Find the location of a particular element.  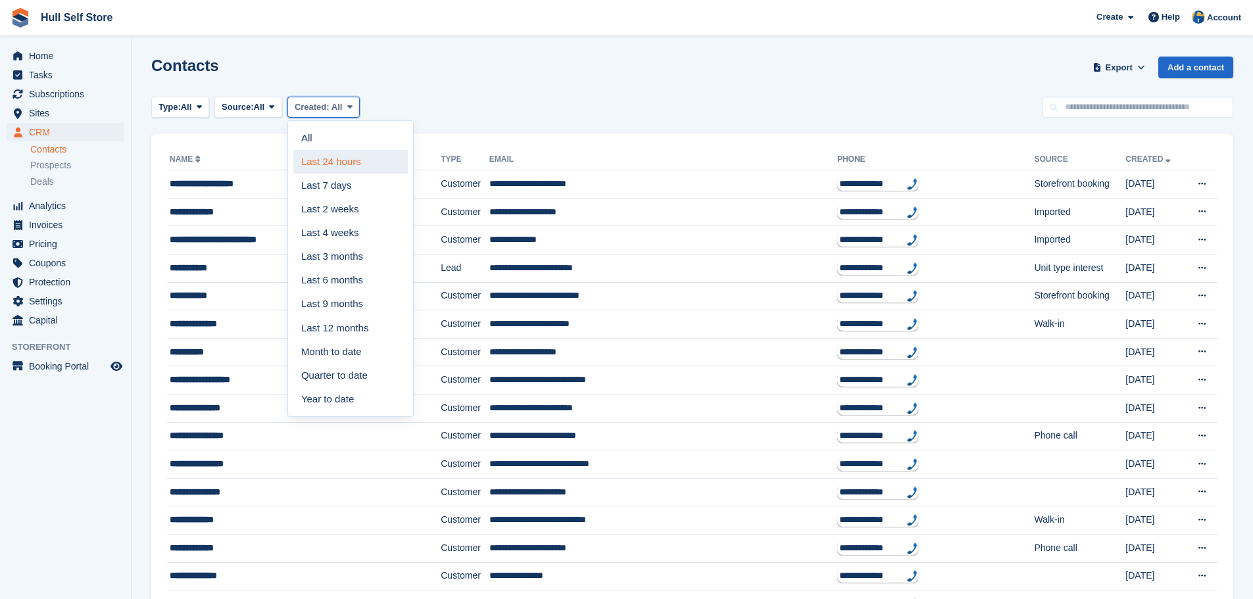

a: Prospects is located at coordinates (77, 165).